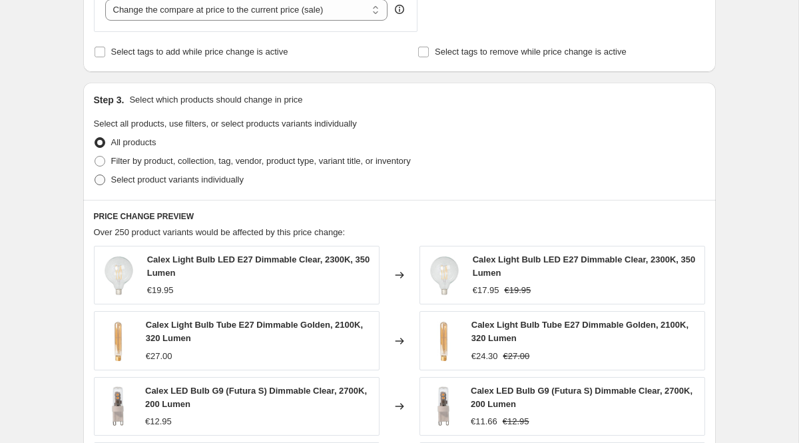 The width and height of the screenshot is (799, 443). I want to click on span: Select tags to remove while price change is active, so click(531, 51).